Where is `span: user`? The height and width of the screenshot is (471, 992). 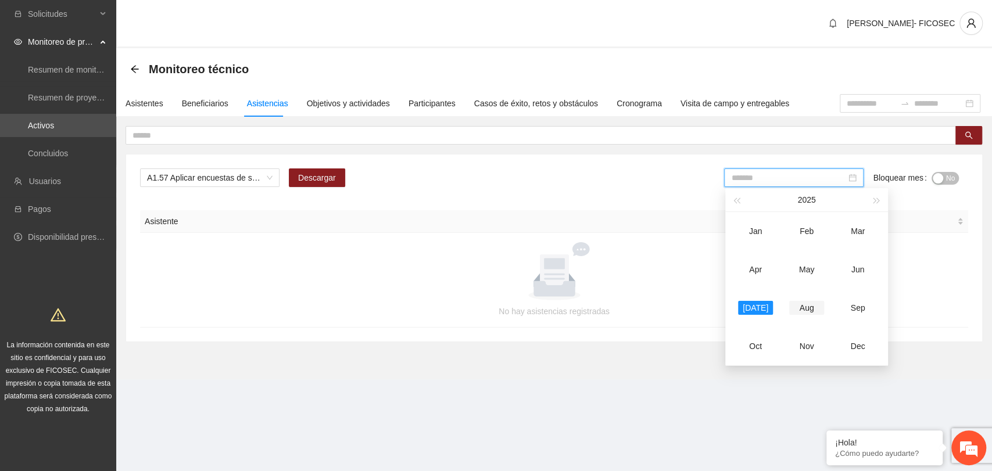 span: user is located at coordinates (971, 23).